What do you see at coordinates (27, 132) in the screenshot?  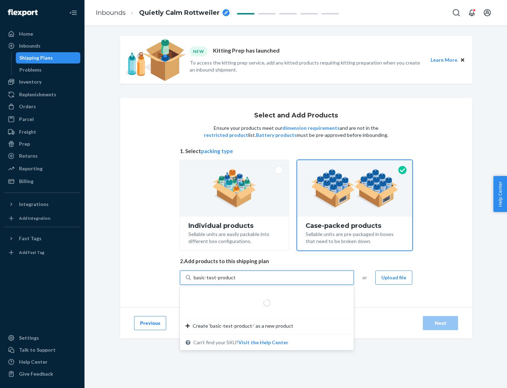 I see `div: Freight` at bounding box center [27, 132].